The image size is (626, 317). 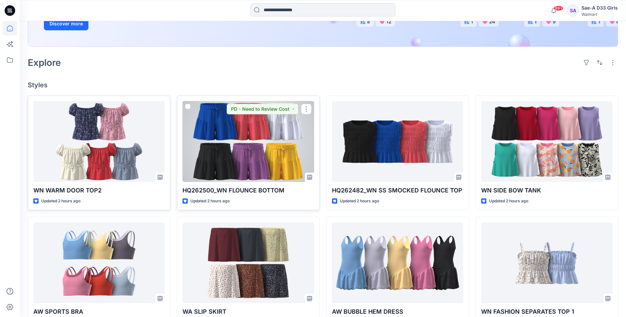 What do you see at coordinates (600, 14) in the screenshot?
I see `div: Walmart` at bounding box center [600, 14].